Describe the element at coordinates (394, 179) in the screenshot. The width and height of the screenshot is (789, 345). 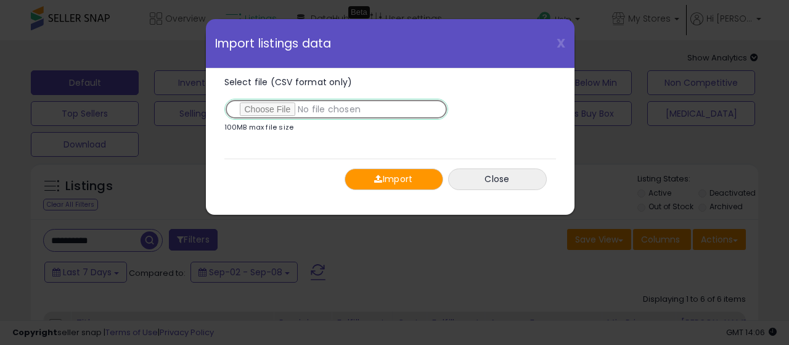
I see `button: Import` at that location.